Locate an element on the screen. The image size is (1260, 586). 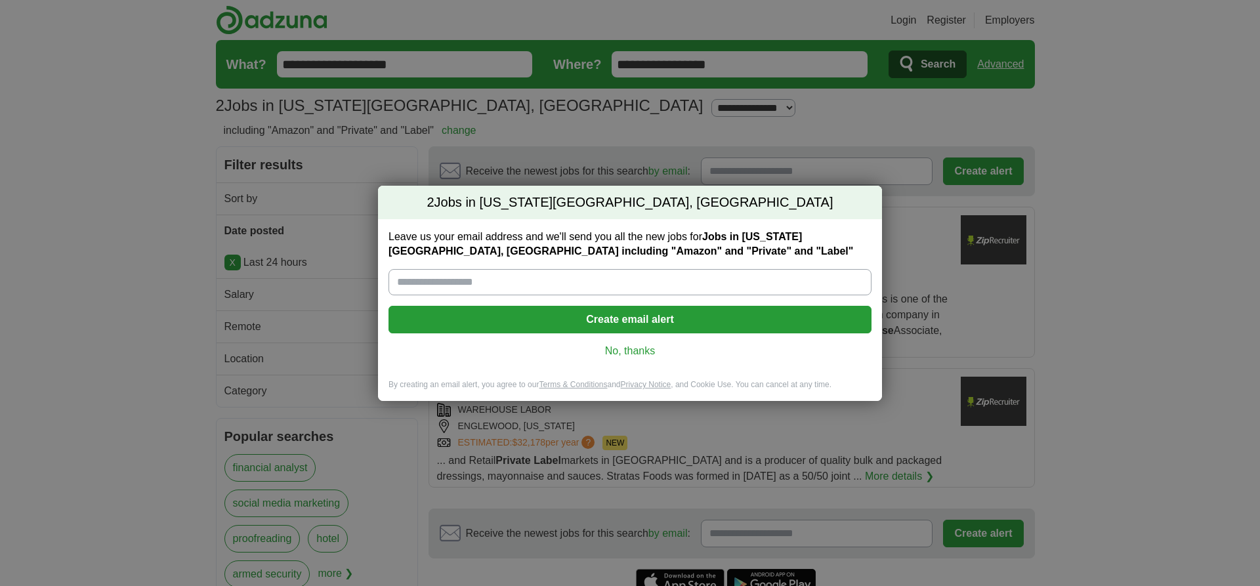
div: By creating an email alert, you agree to our and , and Cookie Use. You can cancel at any time. is located at coordinates (630, 390).